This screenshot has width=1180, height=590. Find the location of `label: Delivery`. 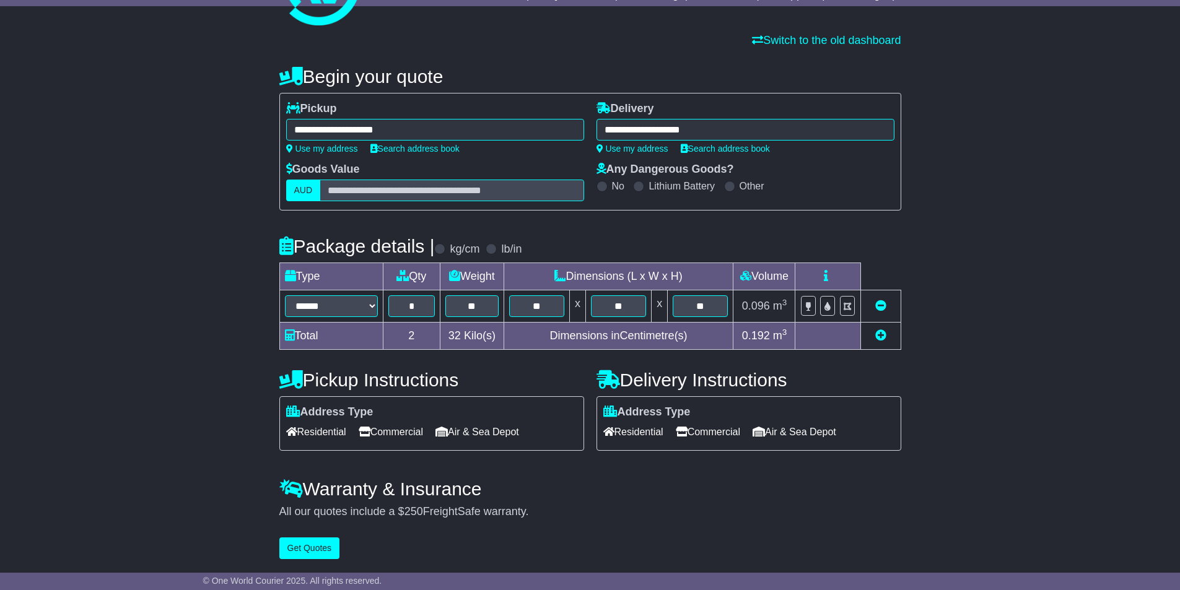

label: Delivery is located at coordinates (625, 109).